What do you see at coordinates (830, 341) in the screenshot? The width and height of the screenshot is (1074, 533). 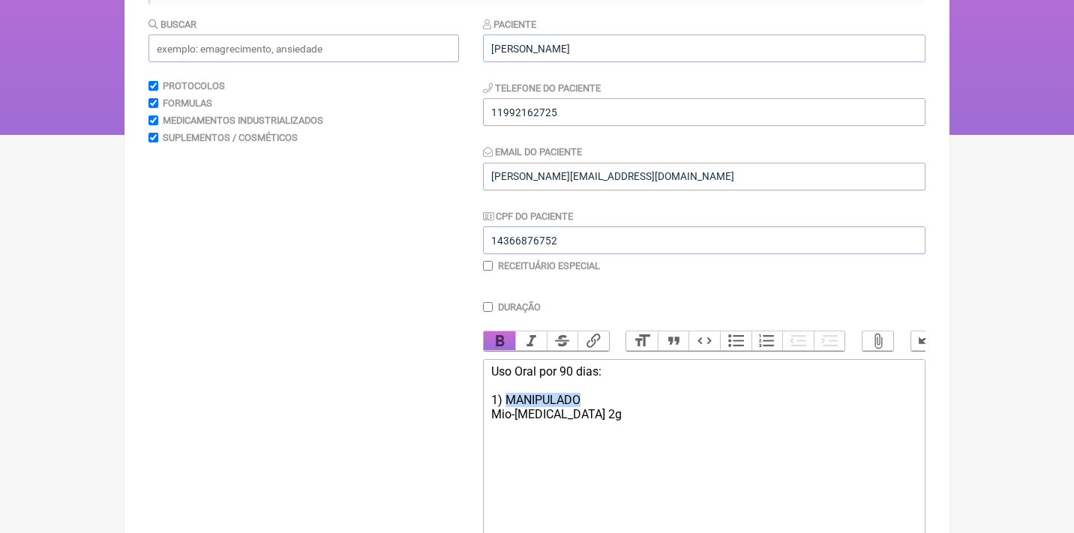 I see `button: Increase Level` at bounding box center [830, 341].